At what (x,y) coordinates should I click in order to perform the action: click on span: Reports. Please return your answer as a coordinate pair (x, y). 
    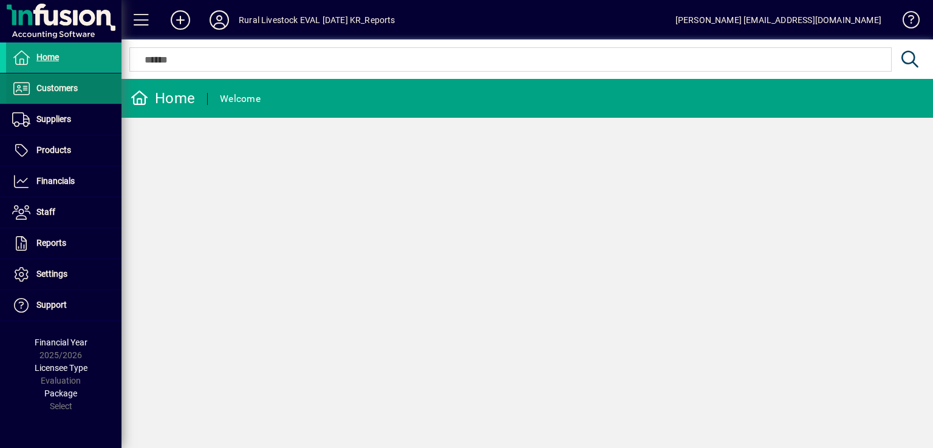
    Looking at the image, I should click on (51, 243).